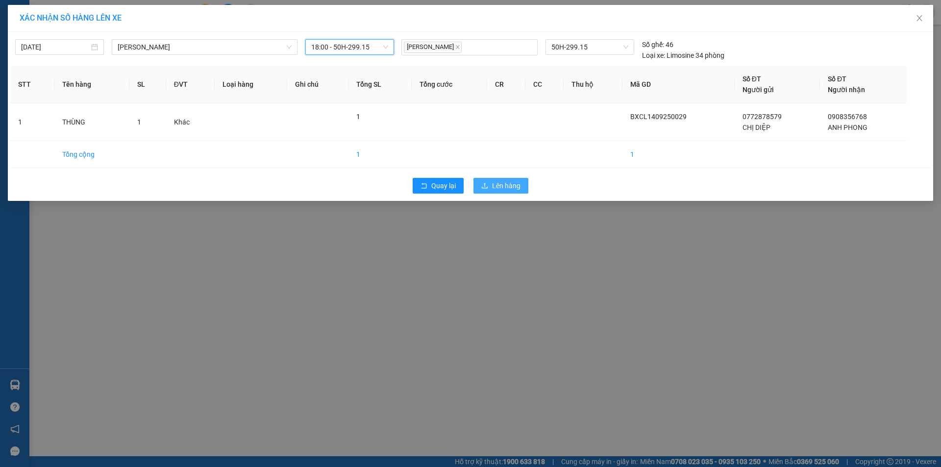 Image resolution: width=941 pixels, height=467 pixels. I want to click on th: Tên hàng, so click(92, 84).